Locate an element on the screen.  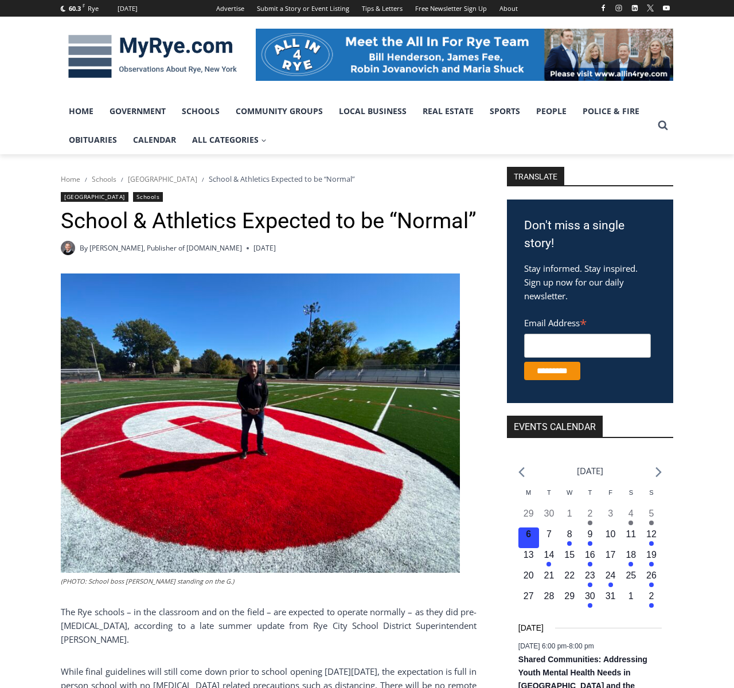
a: People is located at coordinates (551, 111).